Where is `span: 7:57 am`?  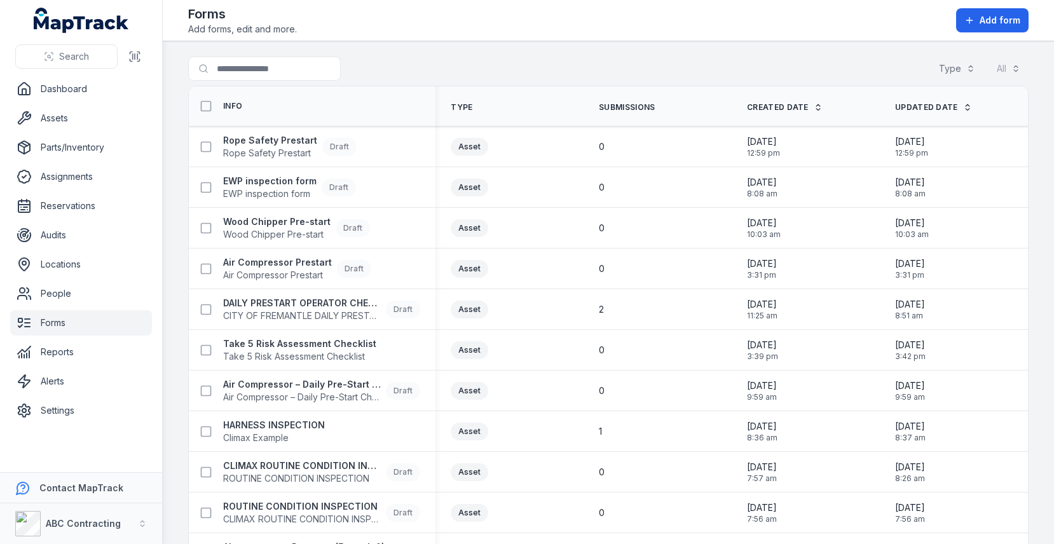
span: 7:57 am is located at coordinates (762, 479).